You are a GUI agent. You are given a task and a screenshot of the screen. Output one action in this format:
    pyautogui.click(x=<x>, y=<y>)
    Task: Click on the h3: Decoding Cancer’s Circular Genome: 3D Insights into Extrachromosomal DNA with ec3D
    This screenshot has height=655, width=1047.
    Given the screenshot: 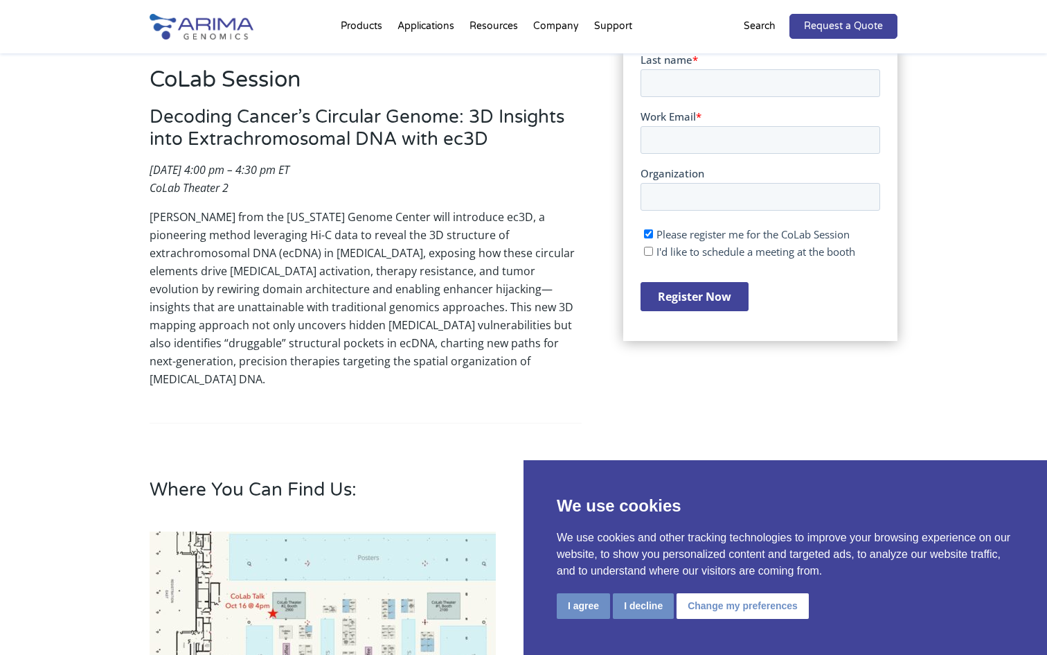 What is the action you would take?
    pyautogui.click(x=366, y=133)
    